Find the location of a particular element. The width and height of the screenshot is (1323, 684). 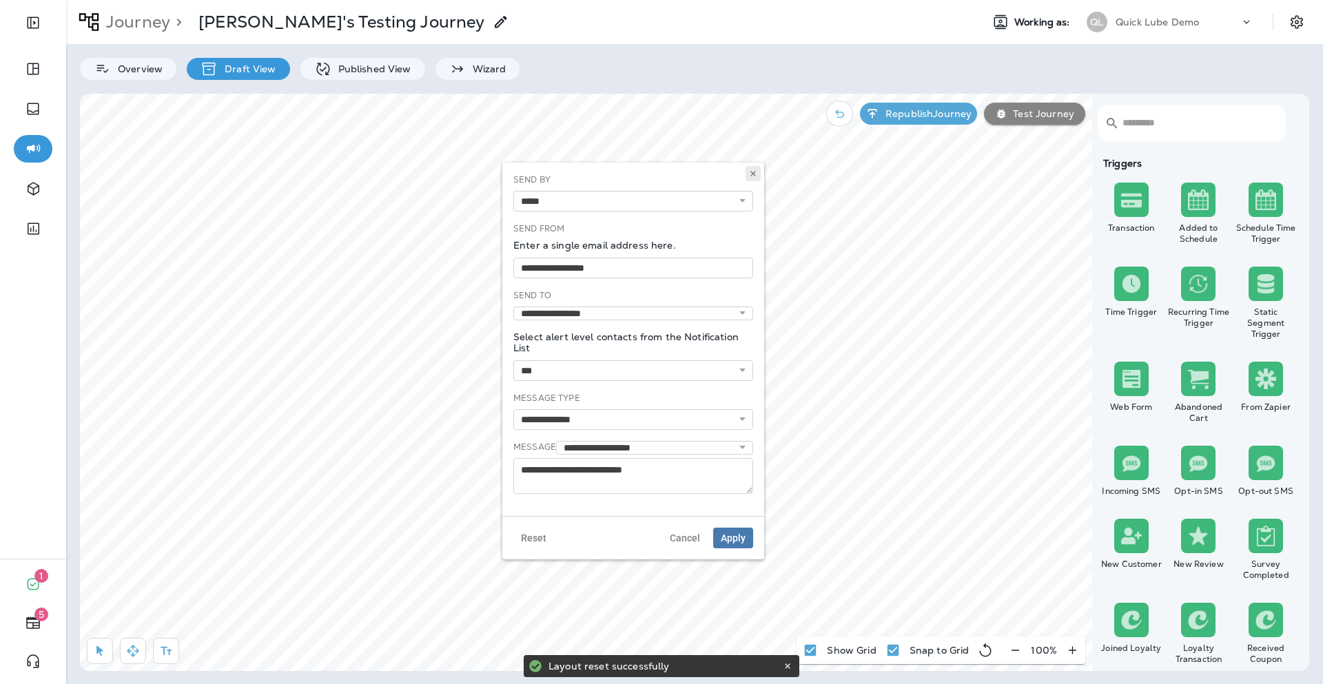

div: Triggers is located at coordinates (1199, 163).